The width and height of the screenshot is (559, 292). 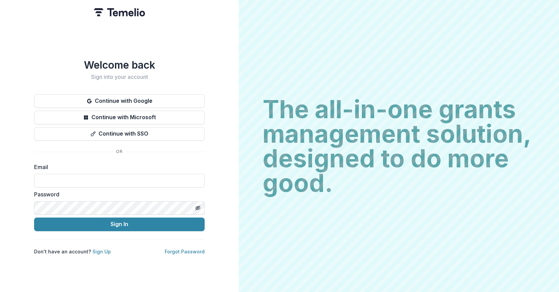 What do you see at coordinates (72, 251) in the screenshot?
I see `p: Don't have an account?` at bounding box center [72, 251].